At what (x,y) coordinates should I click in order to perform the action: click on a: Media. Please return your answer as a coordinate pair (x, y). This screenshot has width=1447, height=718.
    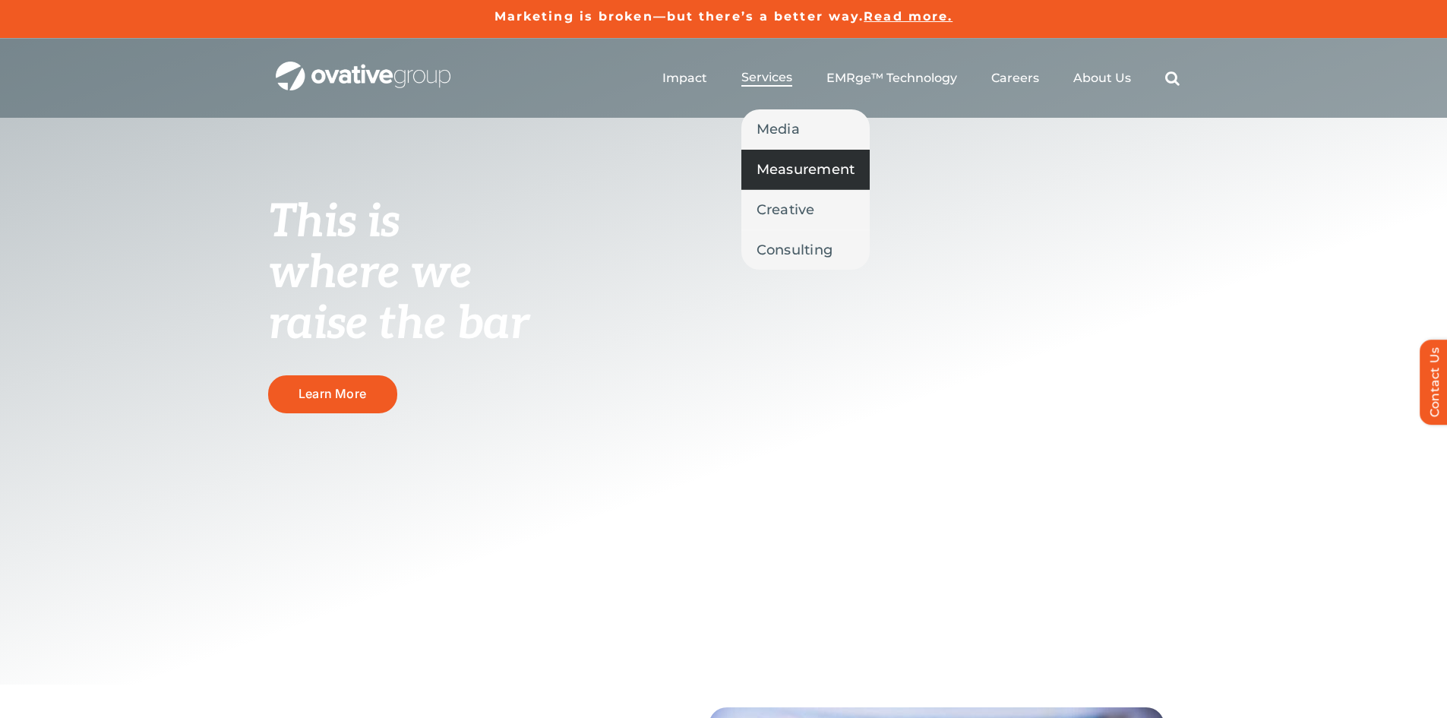
    Looking at the image, I should click on (806, 129).